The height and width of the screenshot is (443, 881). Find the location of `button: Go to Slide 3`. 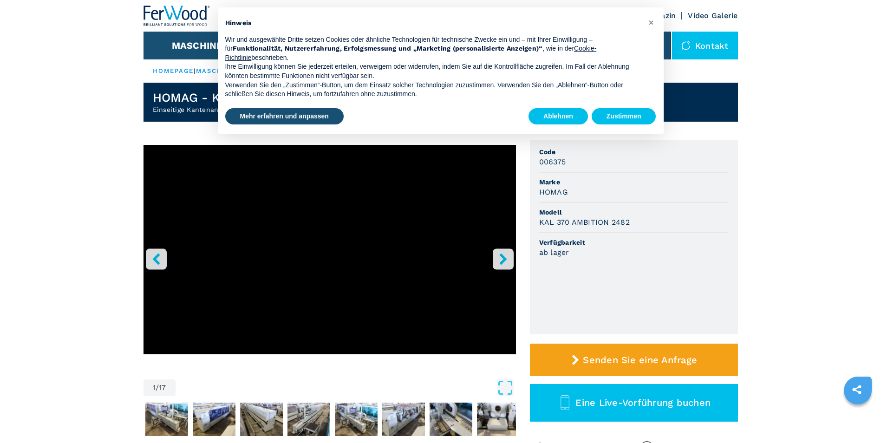

button: Go to Slide 3 is located at coordinates (214, 420).